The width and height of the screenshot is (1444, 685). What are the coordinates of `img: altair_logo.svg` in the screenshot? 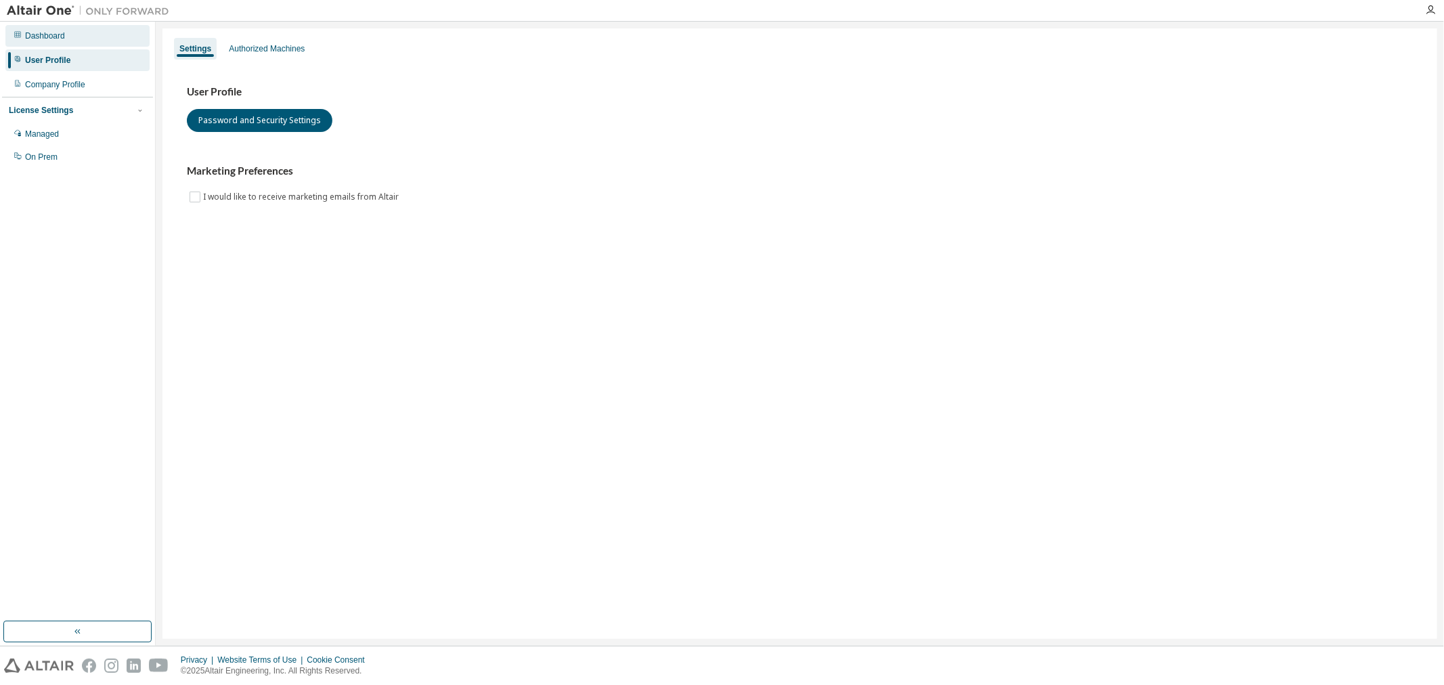 It's located at (39, 666).